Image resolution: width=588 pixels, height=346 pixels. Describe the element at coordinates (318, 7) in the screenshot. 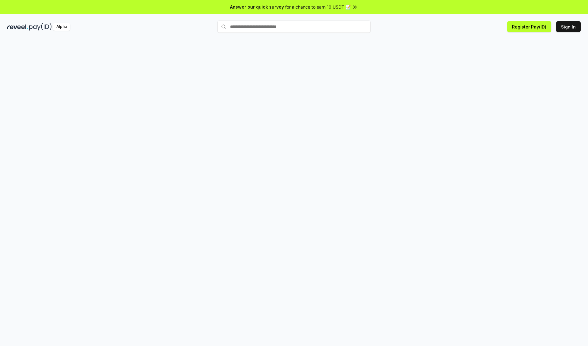

I see `span: for a chance to earn 10 USDT 📝` at that location.